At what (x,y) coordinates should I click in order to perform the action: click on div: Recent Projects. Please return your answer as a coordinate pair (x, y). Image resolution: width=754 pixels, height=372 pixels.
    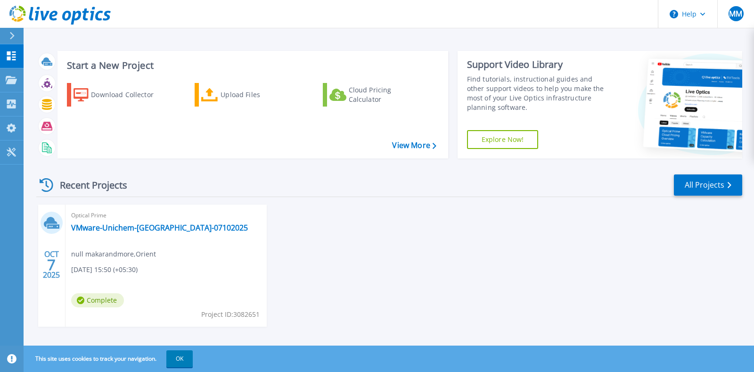
    Looking at the image, I should click on (88, 185).